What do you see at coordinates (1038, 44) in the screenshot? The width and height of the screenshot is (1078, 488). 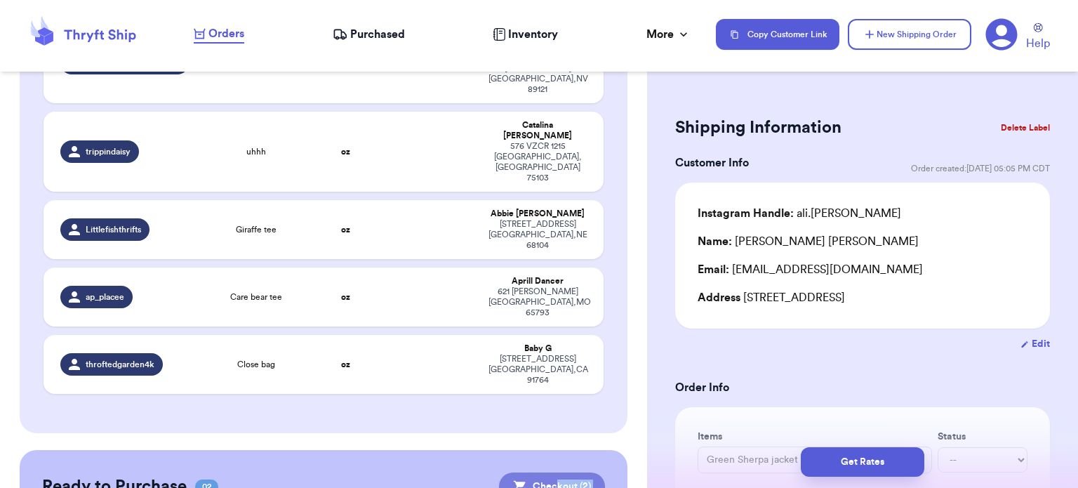 I see `span: Help` at bounding box center [1038, 44].